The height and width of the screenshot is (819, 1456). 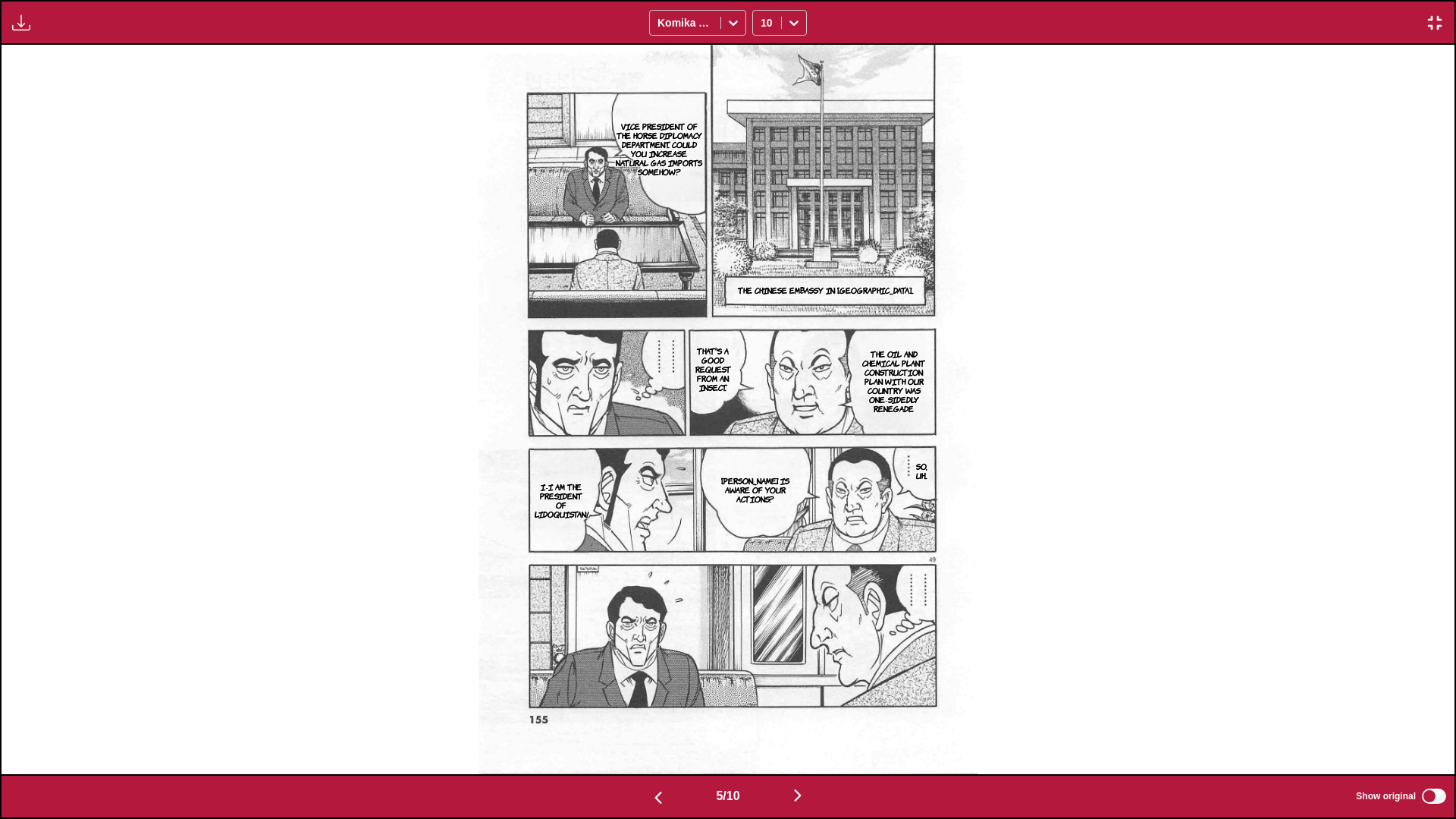 I want to click on p: So, uh..., so click(x=922, y=471).